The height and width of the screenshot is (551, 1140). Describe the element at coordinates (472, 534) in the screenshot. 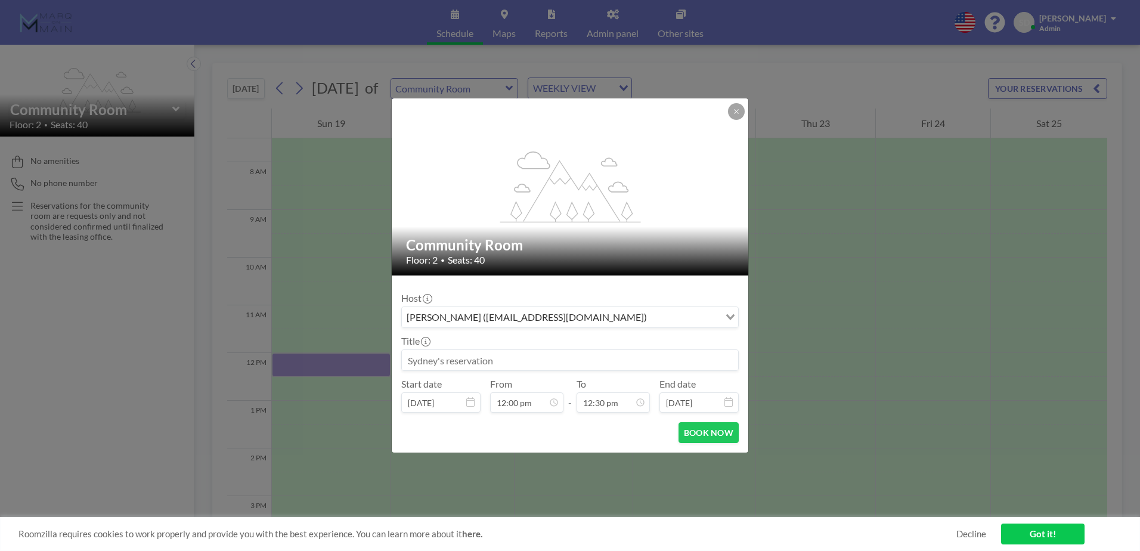

I see `a: here.` at that location.